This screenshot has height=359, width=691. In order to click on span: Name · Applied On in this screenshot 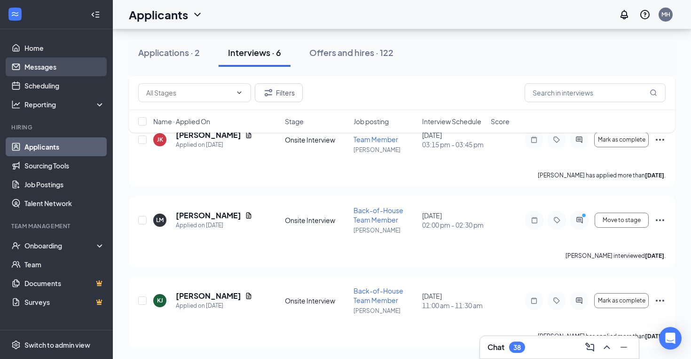, I will do `click(182, 121)`.